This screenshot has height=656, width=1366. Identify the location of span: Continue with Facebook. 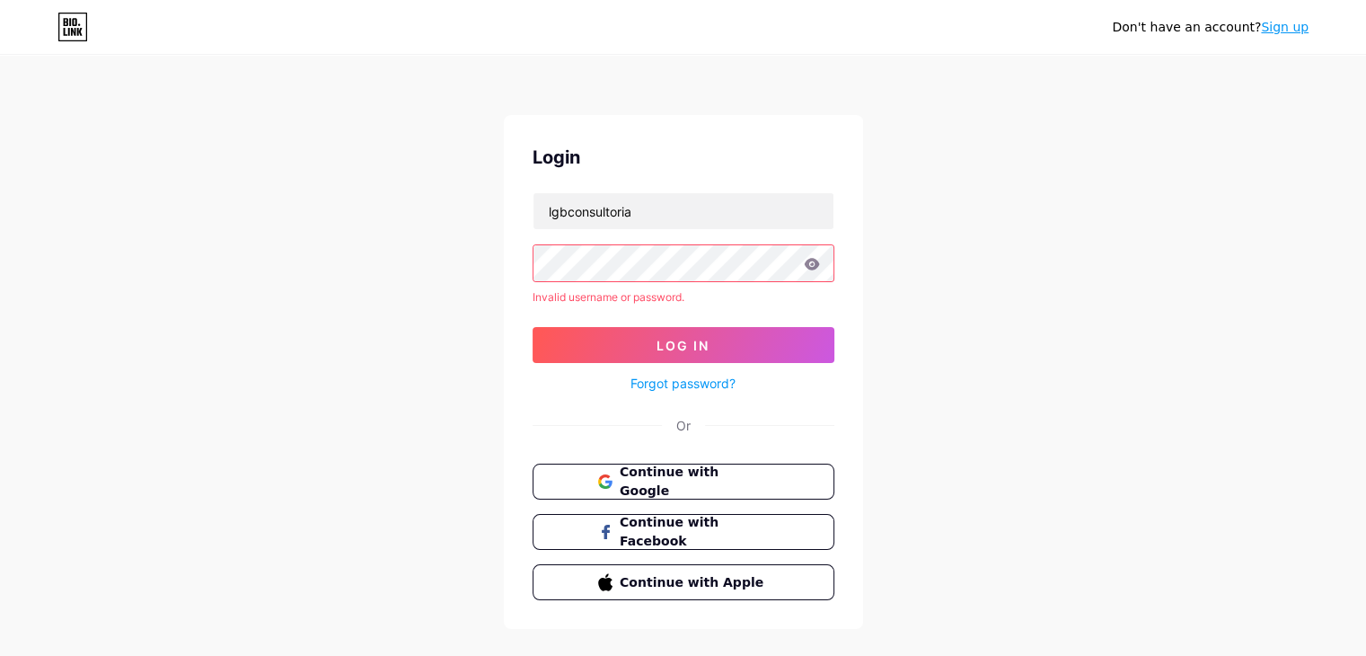
(693, 532).